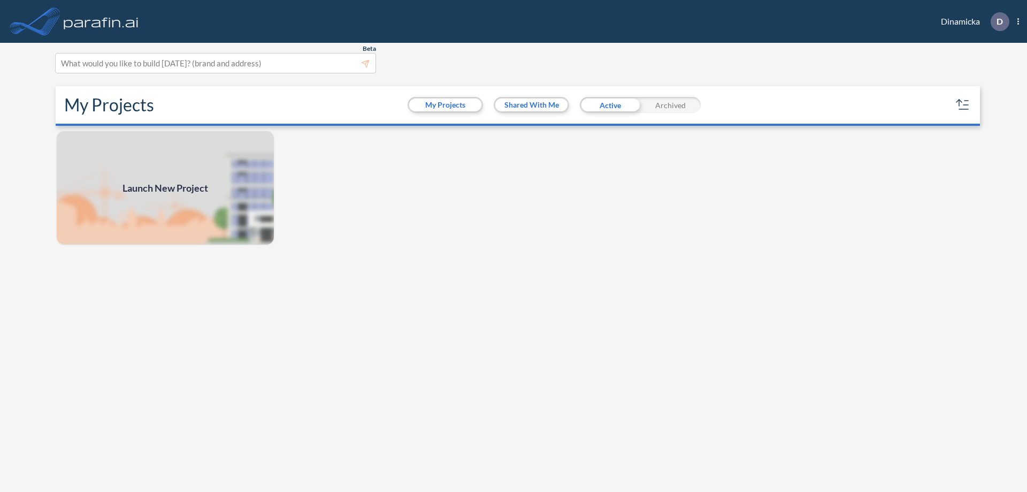 The width and height of the screenshot is (1027, 492). I want to click on img: logo, so click(101, 21).